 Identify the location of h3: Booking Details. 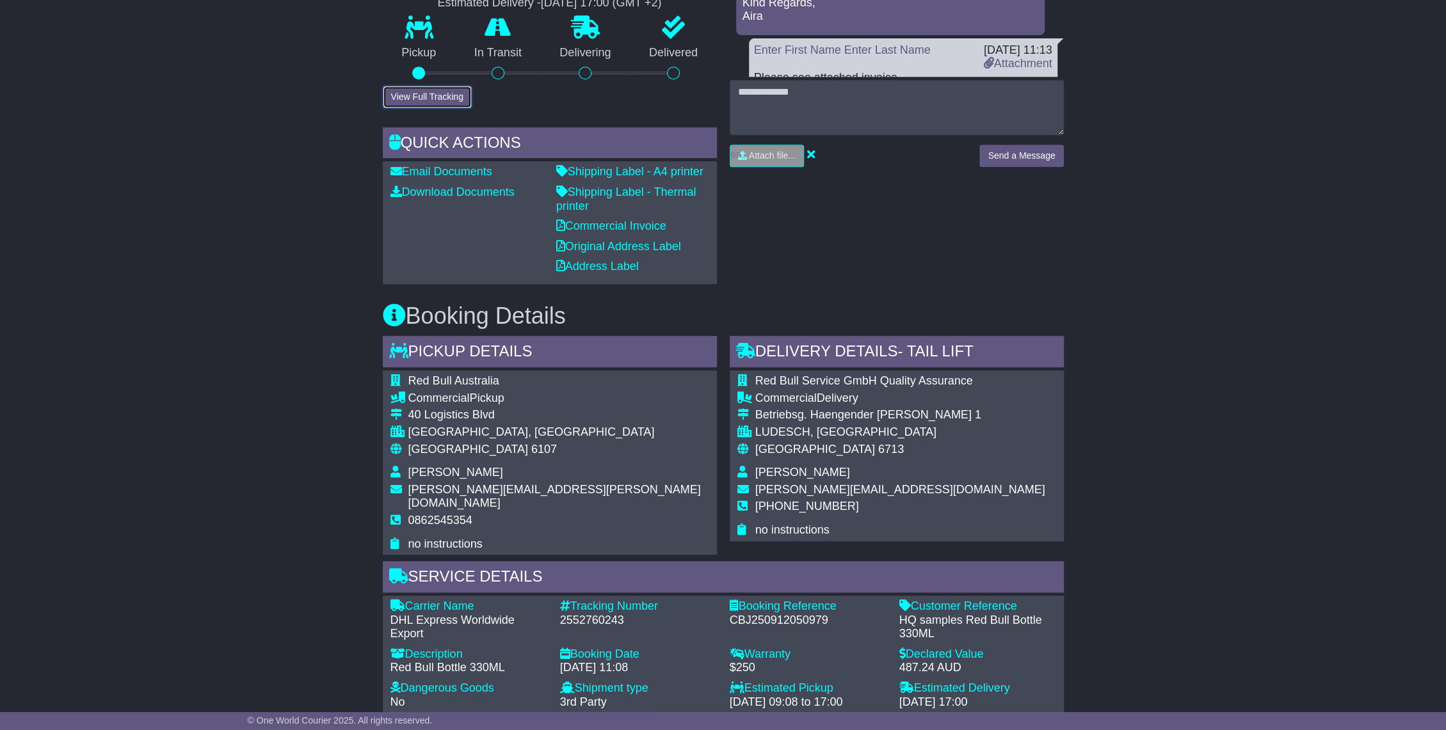
(723, 316).